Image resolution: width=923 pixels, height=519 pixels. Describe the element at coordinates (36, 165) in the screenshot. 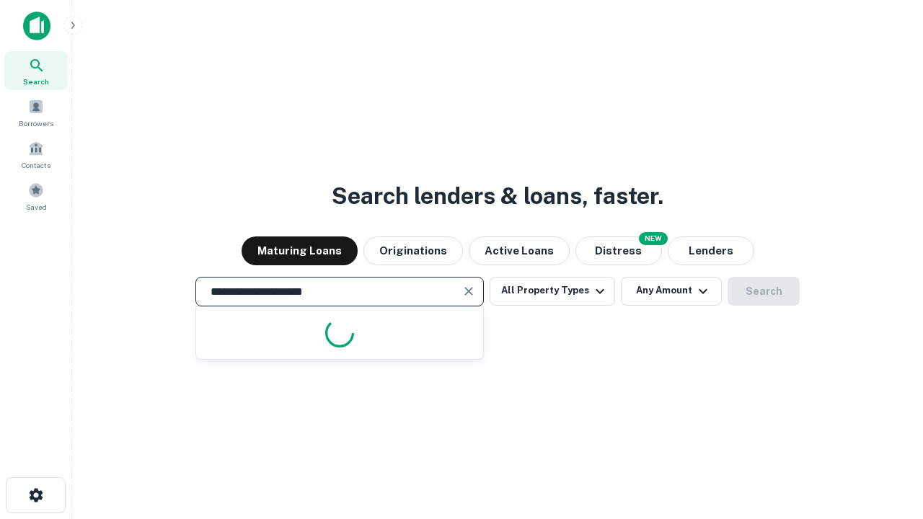

I see `span: Contacts` at that location.